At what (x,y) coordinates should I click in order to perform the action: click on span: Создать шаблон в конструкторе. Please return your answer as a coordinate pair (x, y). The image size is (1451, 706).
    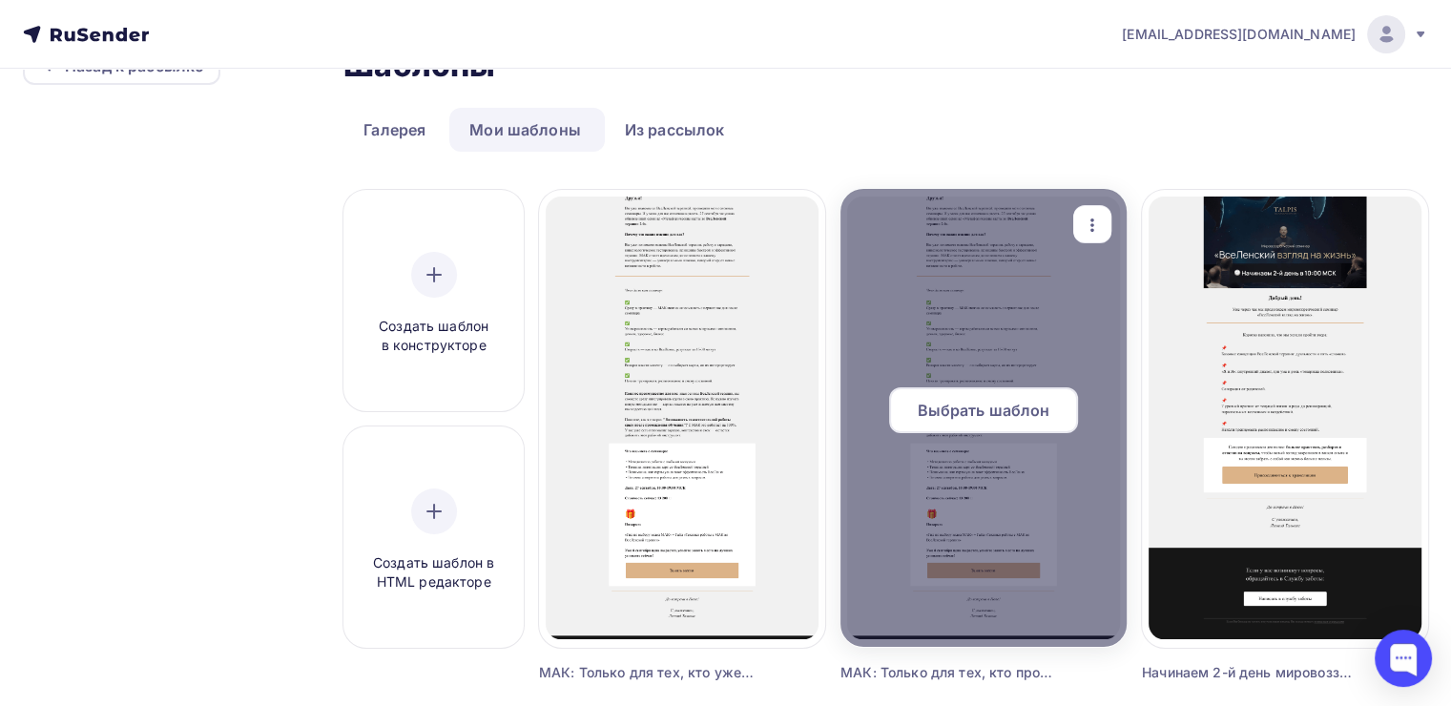
    Looking at the image, I should click on (433, 336).